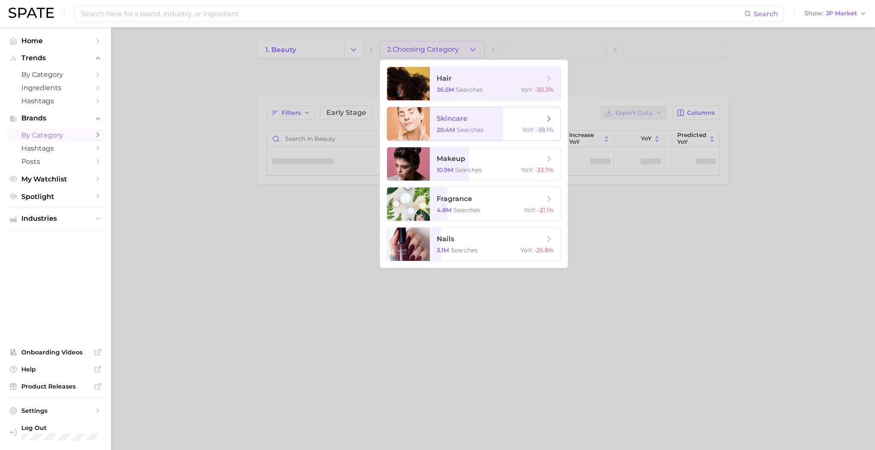  What do you see at coordinates (443, 250) in the screenshot?
I see `span: 3.1m` at bounding box center [443, 250].